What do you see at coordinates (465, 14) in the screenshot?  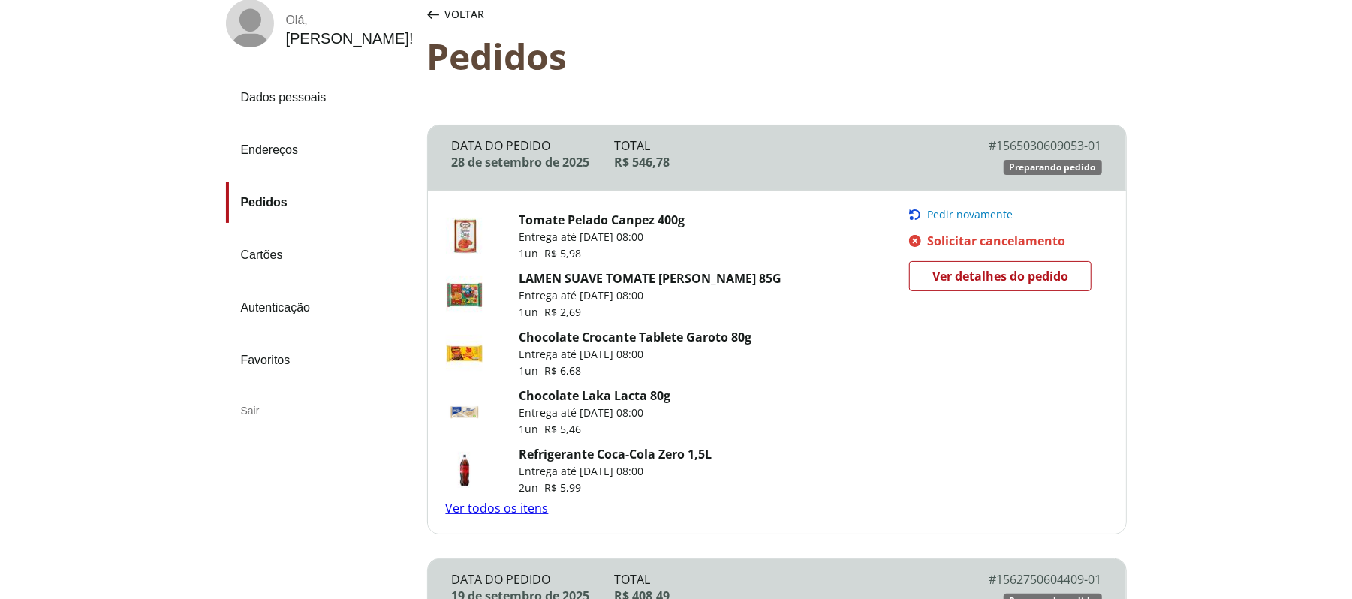 I see `span: Voltar` at bounding box center [465, 14].